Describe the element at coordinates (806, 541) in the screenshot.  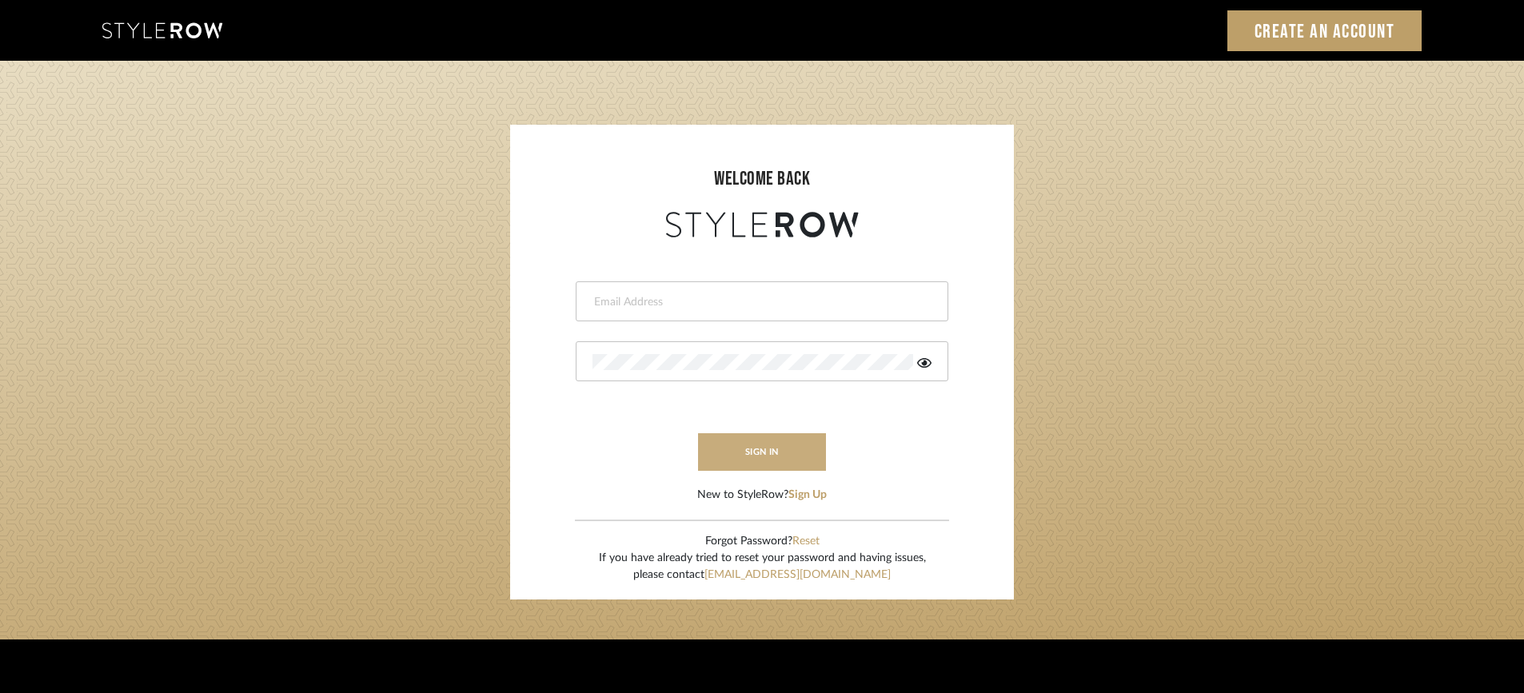
I see `button: Reset` at that location.